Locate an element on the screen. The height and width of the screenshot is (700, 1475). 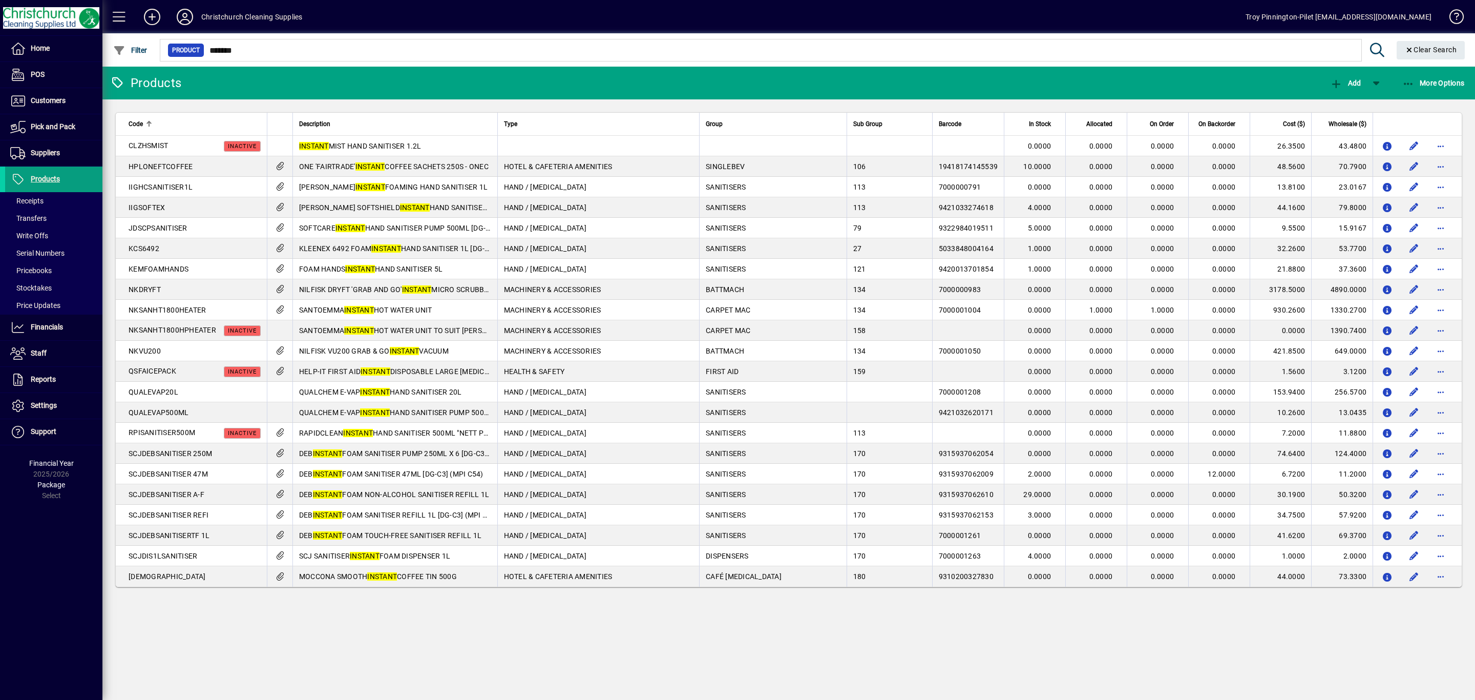
span: Add is located at coordinates (1345, 83).